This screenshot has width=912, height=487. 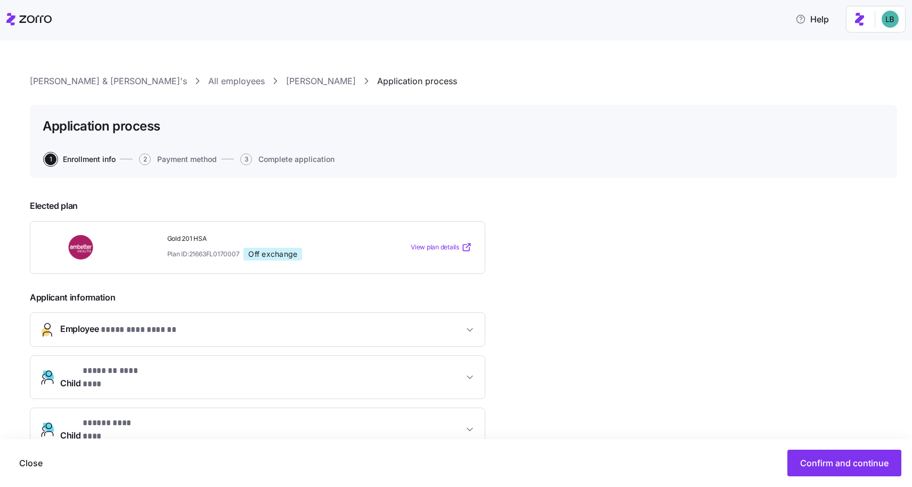 I want to click on span: 3, so click(x=246, y=159).